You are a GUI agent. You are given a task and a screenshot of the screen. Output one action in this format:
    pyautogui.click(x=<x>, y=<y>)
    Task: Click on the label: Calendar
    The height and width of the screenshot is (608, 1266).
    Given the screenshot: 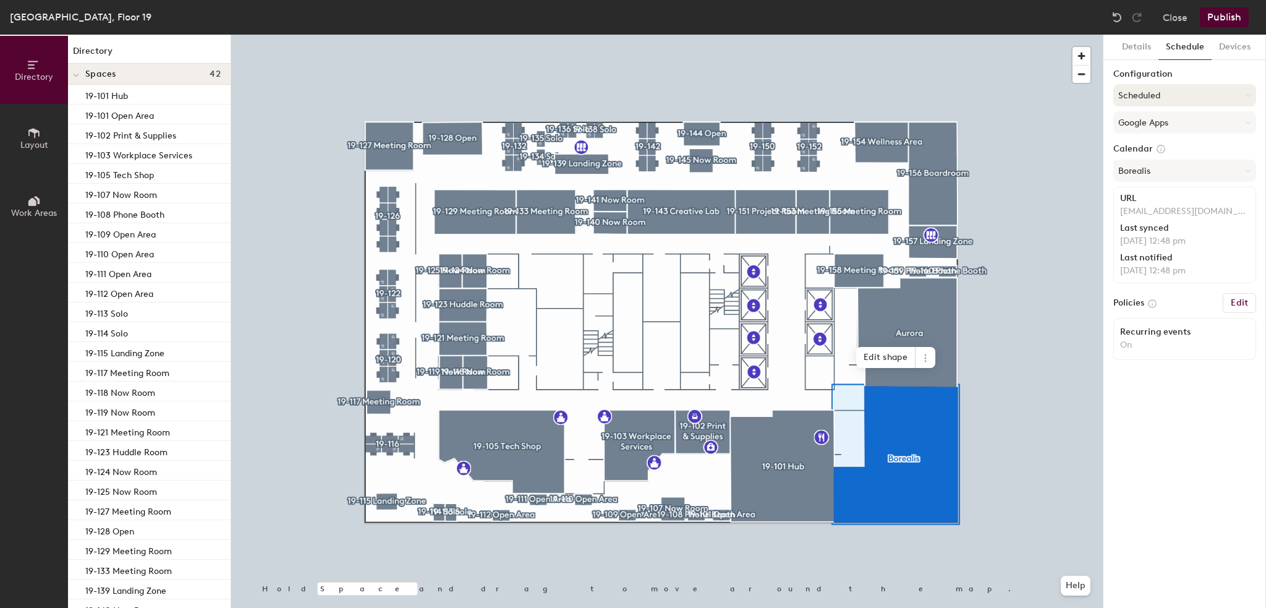 What is the action you would take?
    pyautogui.click(x=1184, y=149)
    